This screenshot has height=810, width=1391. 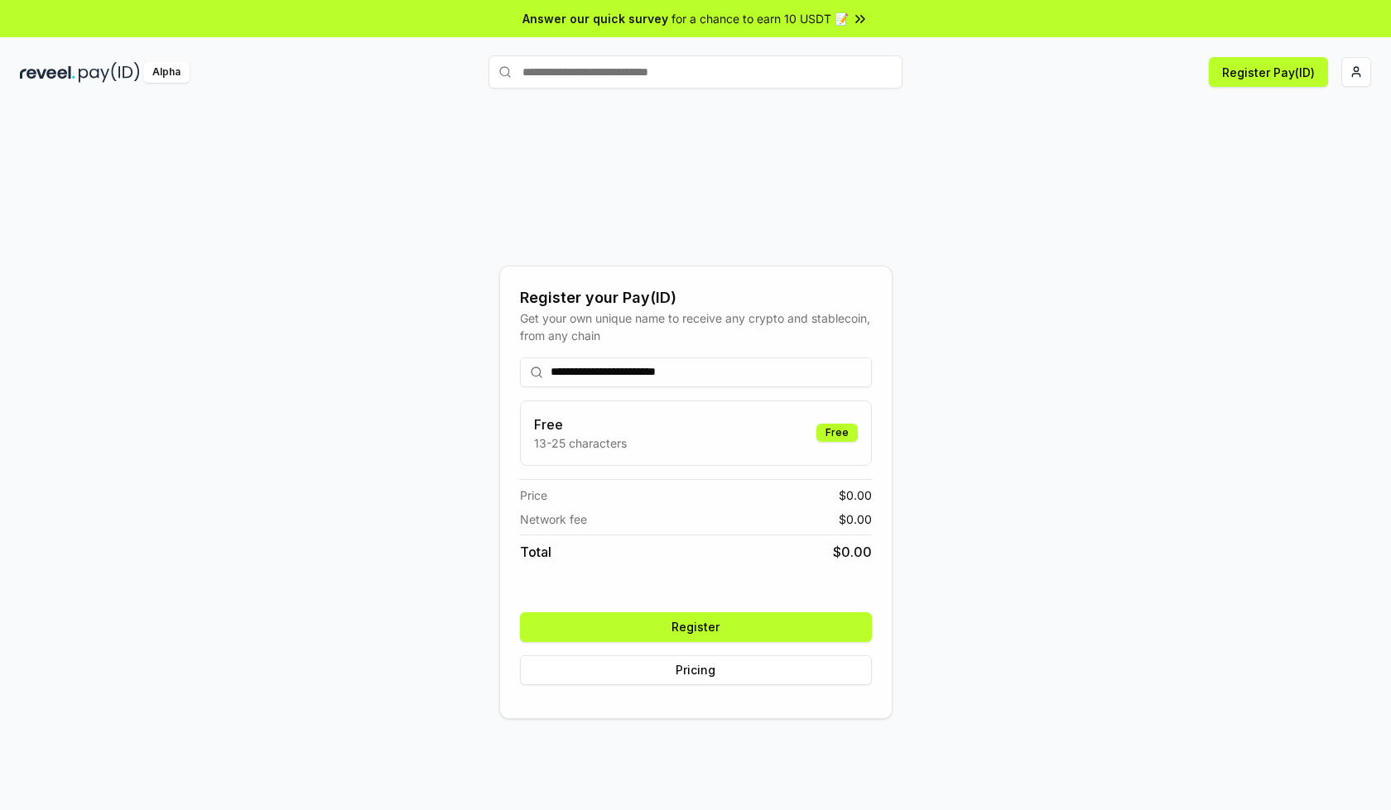 I want to click on button: Register, so click(x=695, y=627).